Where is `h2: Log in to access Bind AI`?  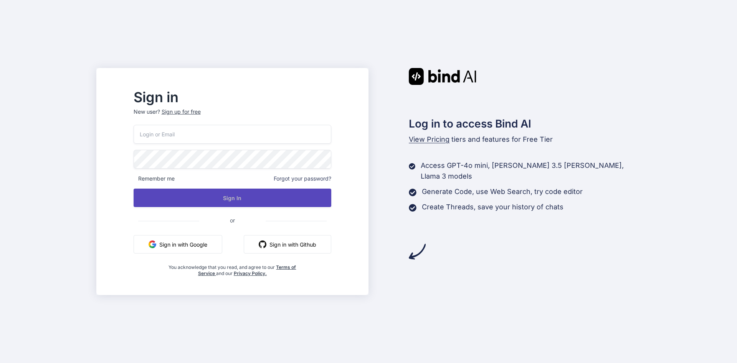 h2: Log in to access Bind AI is located at coordinates (525, 124).